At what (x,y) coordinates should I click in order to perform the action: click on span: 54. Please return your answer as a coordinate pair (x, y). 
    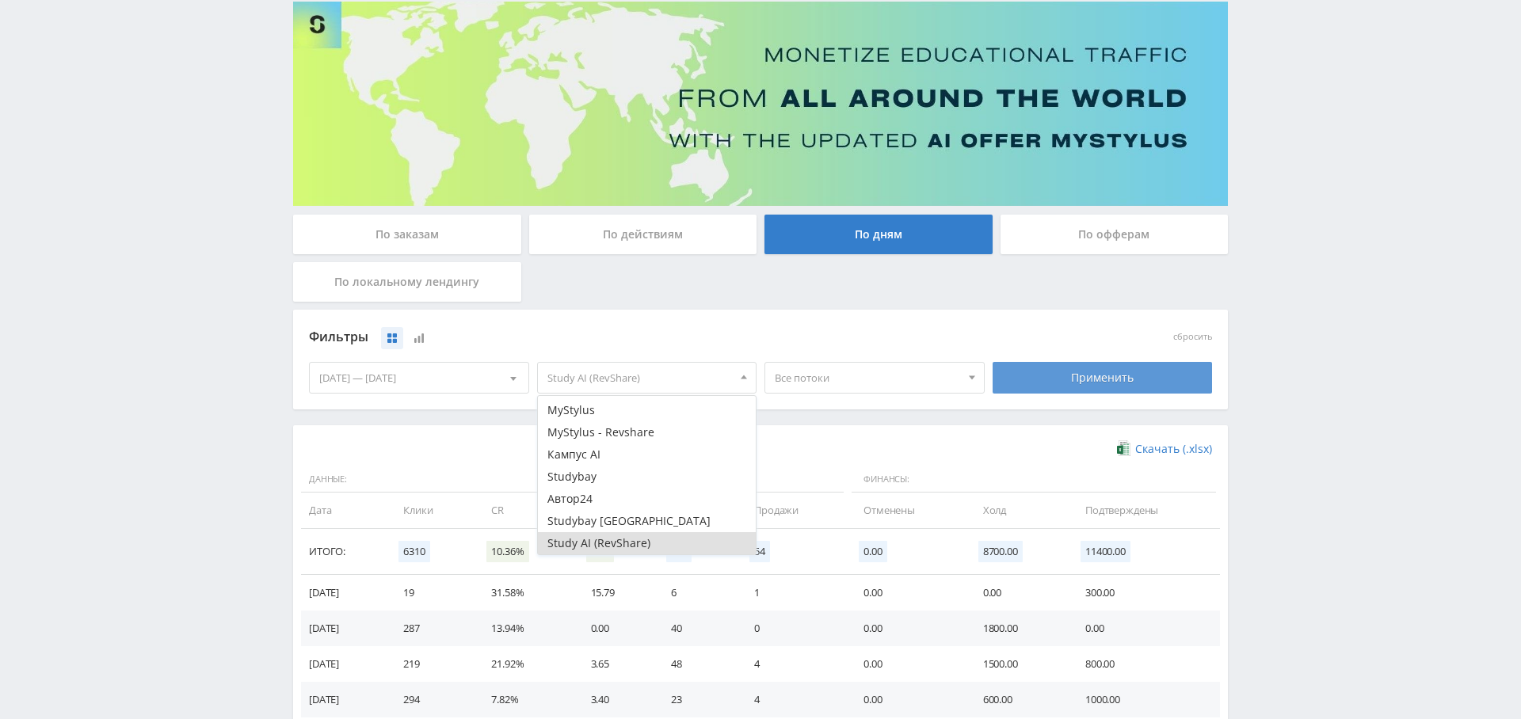
    Looking at the image, I should click on (760, 551).